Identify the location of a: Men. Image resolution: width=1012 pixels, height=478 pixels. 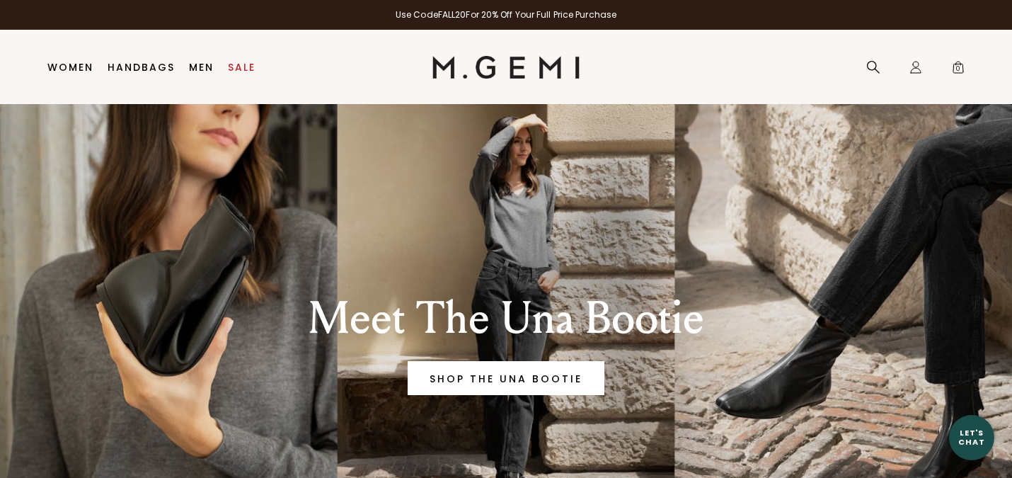
(201, 67).